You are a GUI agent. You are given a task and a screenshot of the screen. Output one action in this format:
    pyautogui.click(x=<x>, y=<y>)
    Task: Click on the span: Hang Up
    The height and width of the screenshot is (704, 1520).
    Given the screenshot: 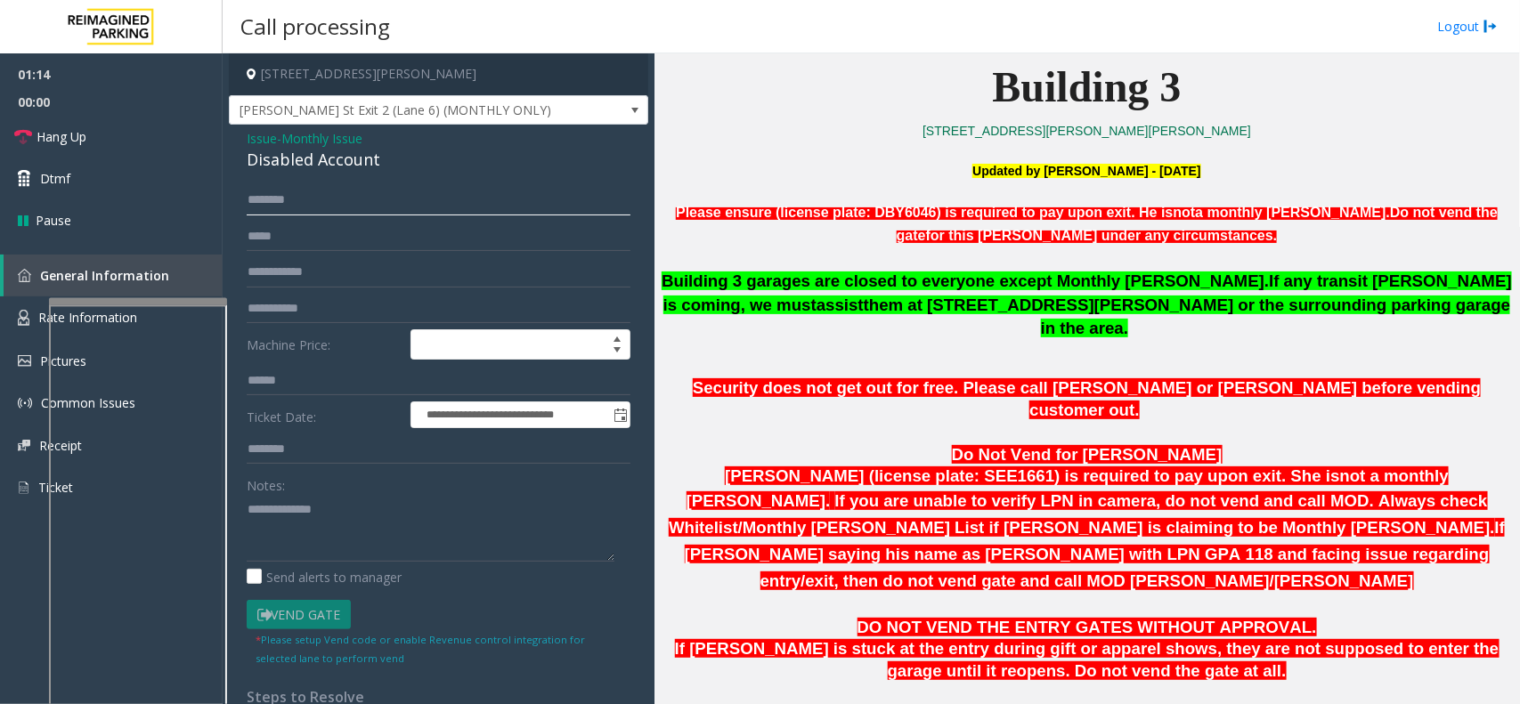 What is the action you would take?
    pyautogui.click(x=61, y=136)
    